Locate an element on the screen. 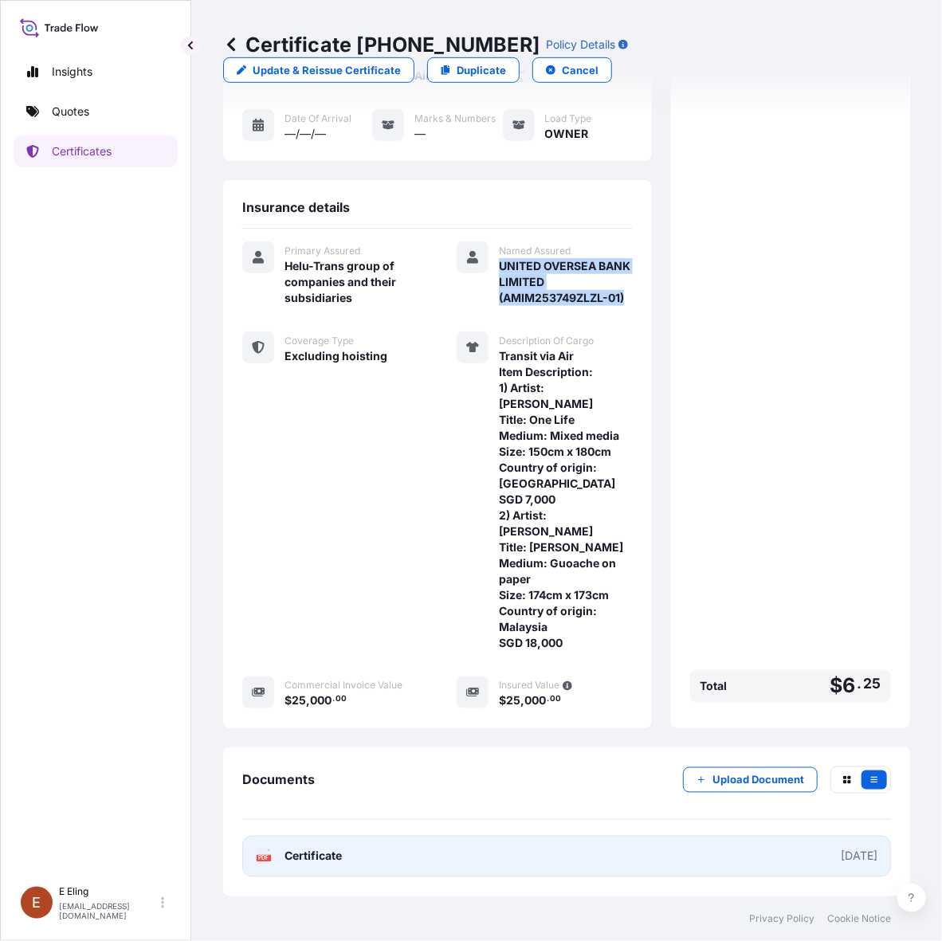  p: Insights is located at coordinates (72, 72).